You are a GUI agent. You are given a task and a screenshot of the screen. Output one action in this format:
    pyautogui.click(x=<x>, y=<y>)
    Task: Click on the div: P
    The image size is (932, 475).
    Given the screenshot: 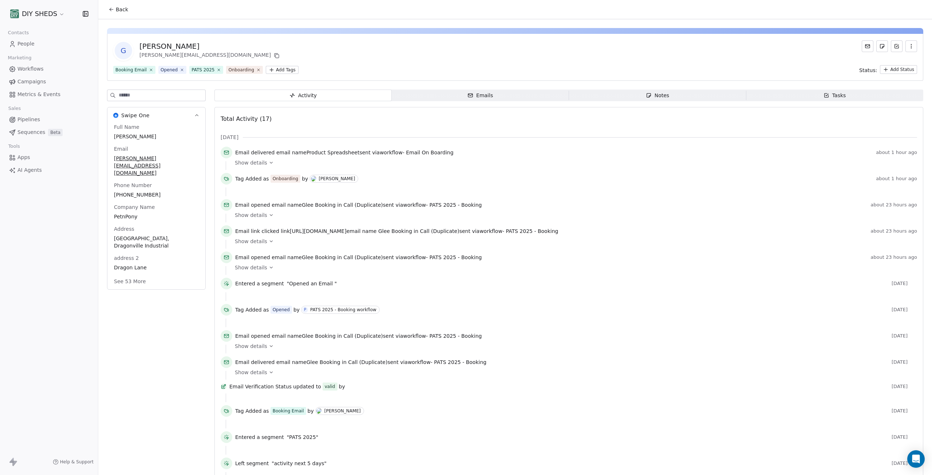 What is the action you would take?
    pyautogui.click(x=305, y=310)
    